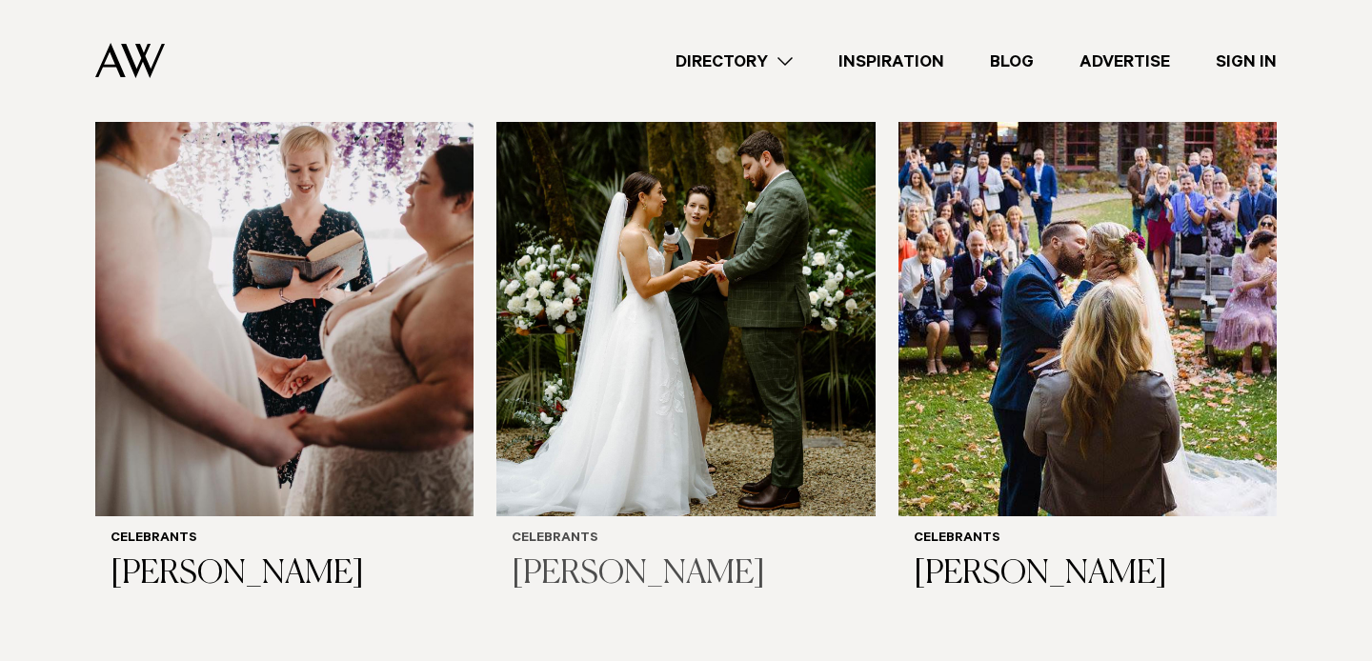  Describe the element at coordinates (1012, 61) in the screenshot. I see `a: Blog` at that location.